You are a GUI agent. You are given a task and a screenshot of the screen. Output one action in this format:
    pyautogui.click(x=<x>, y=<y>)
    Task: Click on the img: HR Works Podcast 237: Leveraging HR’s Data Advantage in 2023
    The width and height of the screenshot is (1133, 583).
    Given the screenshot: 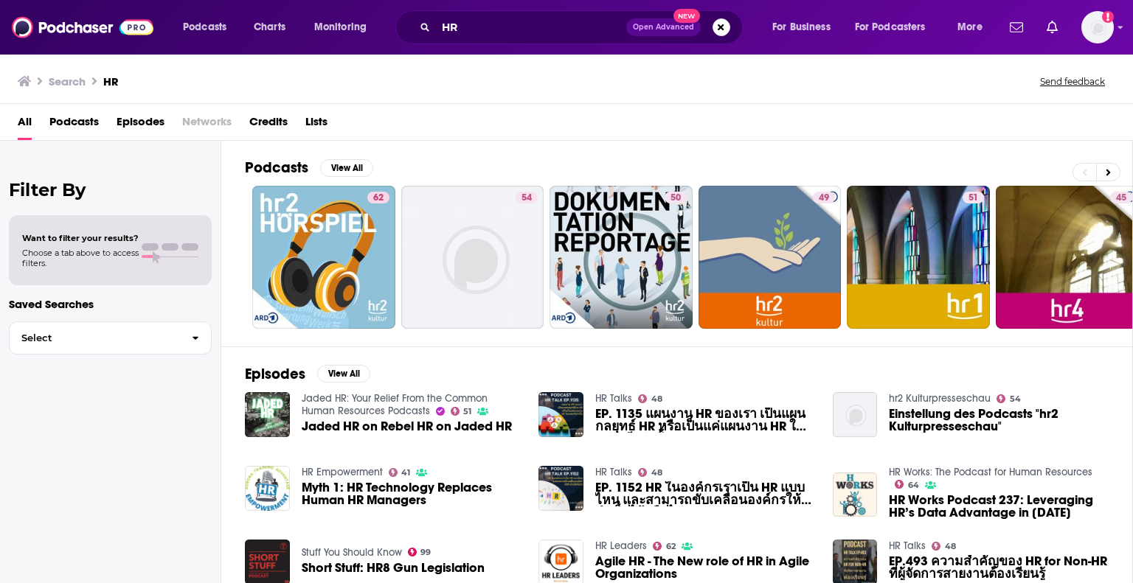 What is the action you would take?
    pyautogui.click(x=855, y=495)
    